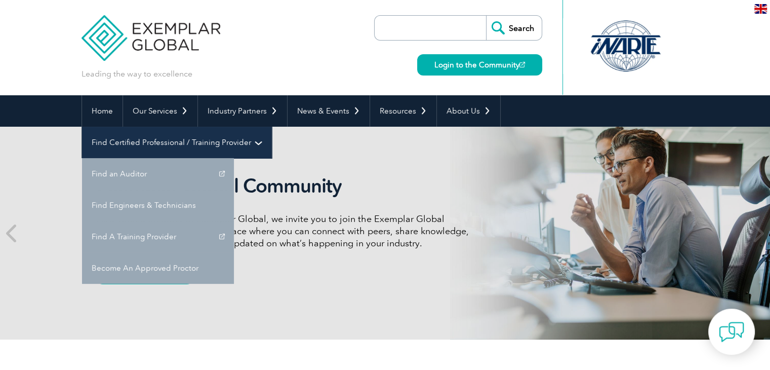 This screenshot has height=370, width=770. What do you see at coordinates (480, 65) in the screenshot?
I see `a: Login to the Community` at bounding box center [480, 65].